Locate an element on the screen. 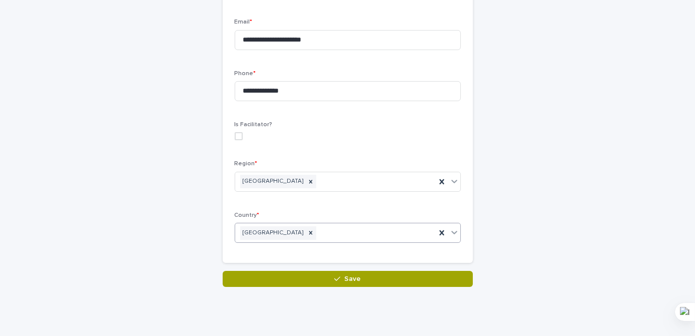 The image size is (695, 336). span: Email is located at coordinates (244, 22).